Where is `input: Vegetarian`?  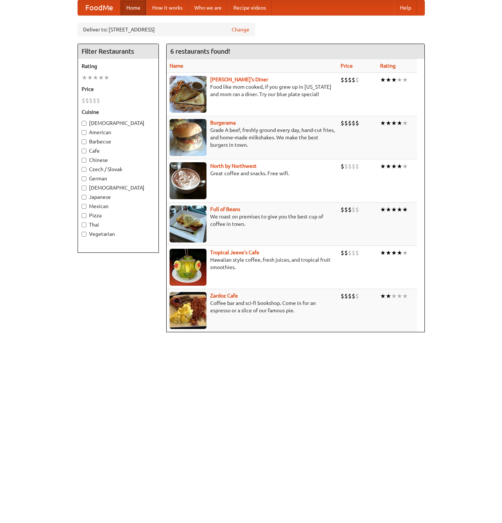 input: Vegetarian is located at coordinates (84, 234).